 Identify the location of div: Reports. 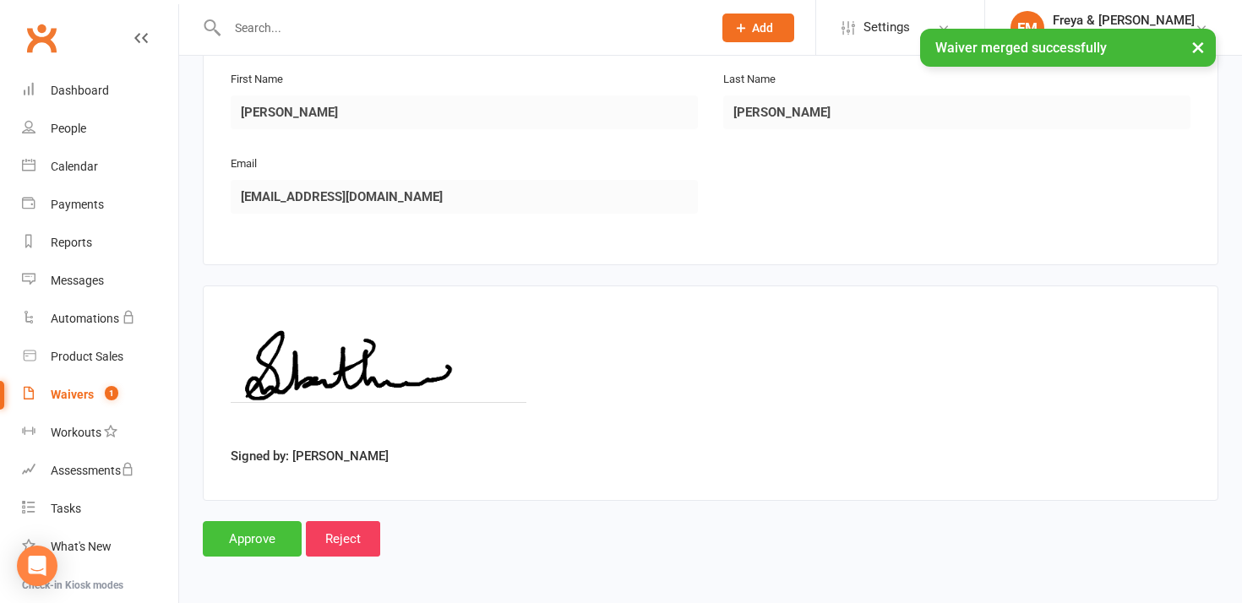
(71, 242).